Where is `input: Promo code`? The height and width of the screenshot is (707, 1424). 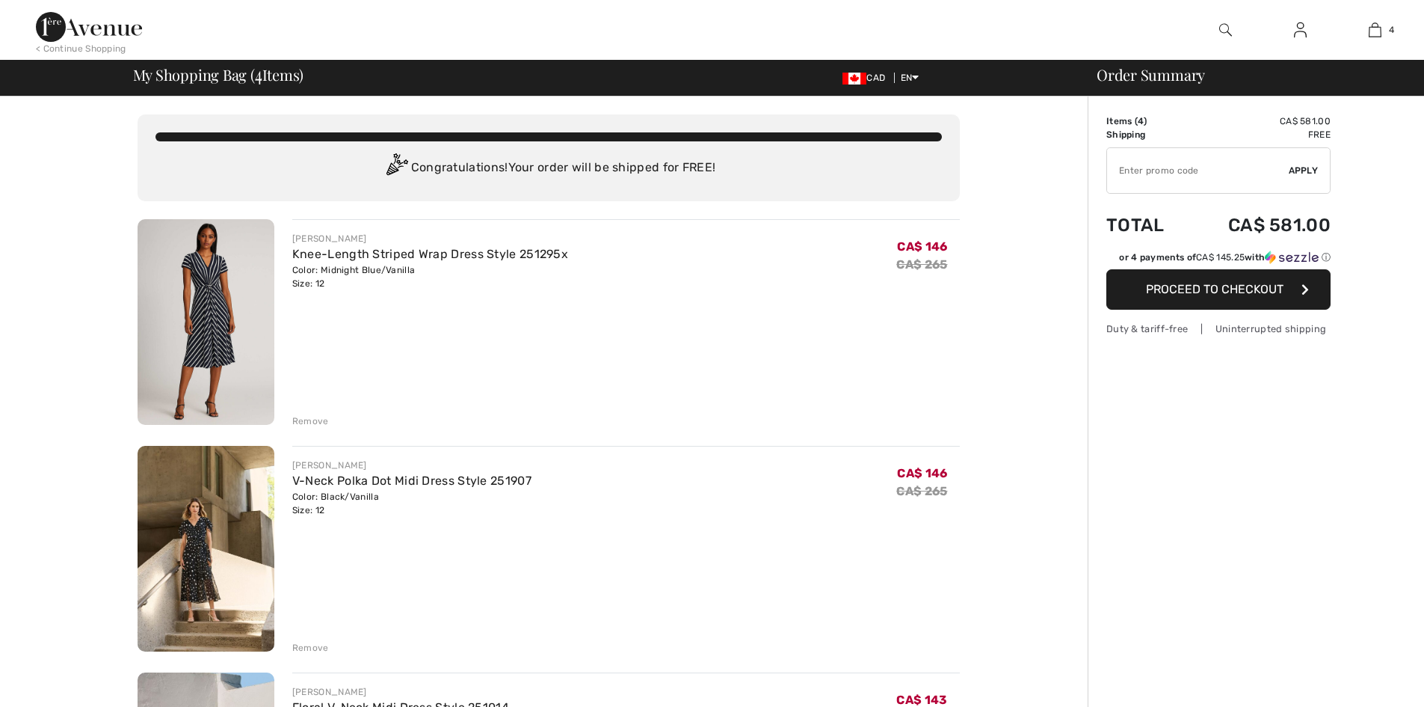 input: Promo code is located at coordinates (1198, 170).